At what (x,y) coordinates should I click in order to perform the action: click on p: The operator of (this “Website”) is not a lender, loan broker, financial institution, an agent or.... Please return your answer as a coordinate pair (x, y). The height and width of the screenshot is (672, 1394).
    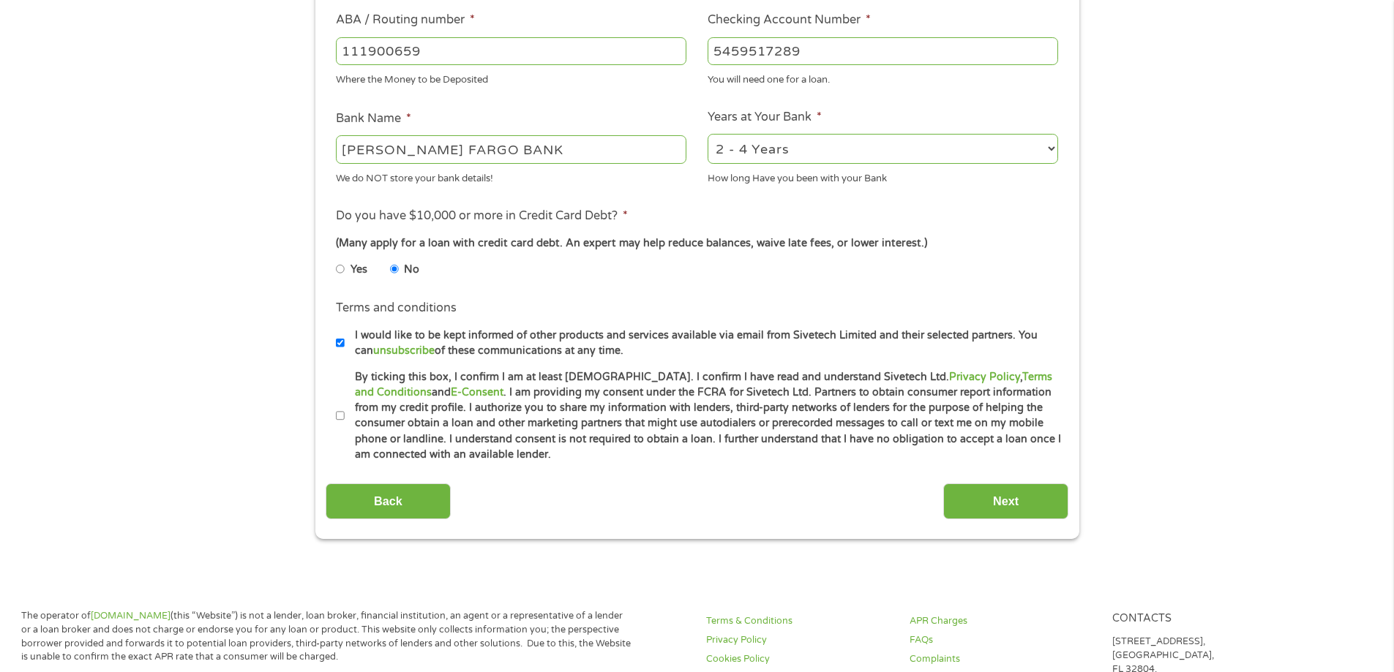
    Looking at the image, I should click on (326, 637).